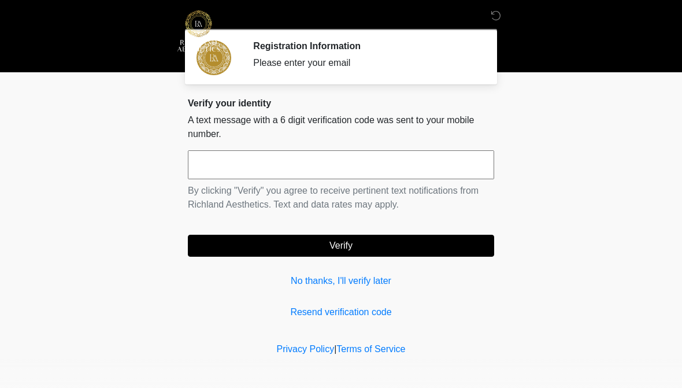 The height and width of the screenshot is (388, 682). Describe the element at coordinates (341, 127) in the screenshot. I see `p: A text message with a 6 digit verification code was sent to your mobile number.` at that location.